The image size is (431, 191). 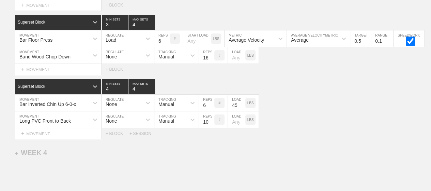 What do you see at coordinates (31, 152) in the screenshot?
I see `div: WEEK 4` at bounding box center [31, 152].